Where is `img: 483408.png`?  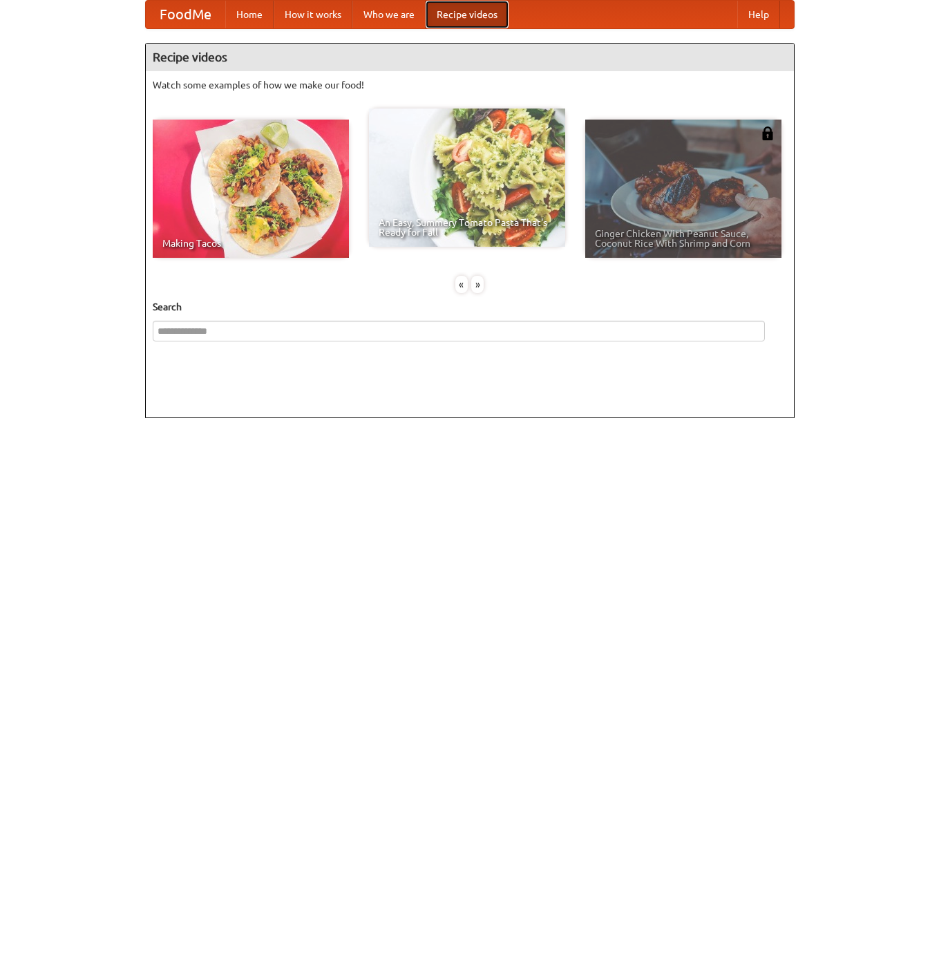 img: 483408.png is located at coordinates (768, 133).